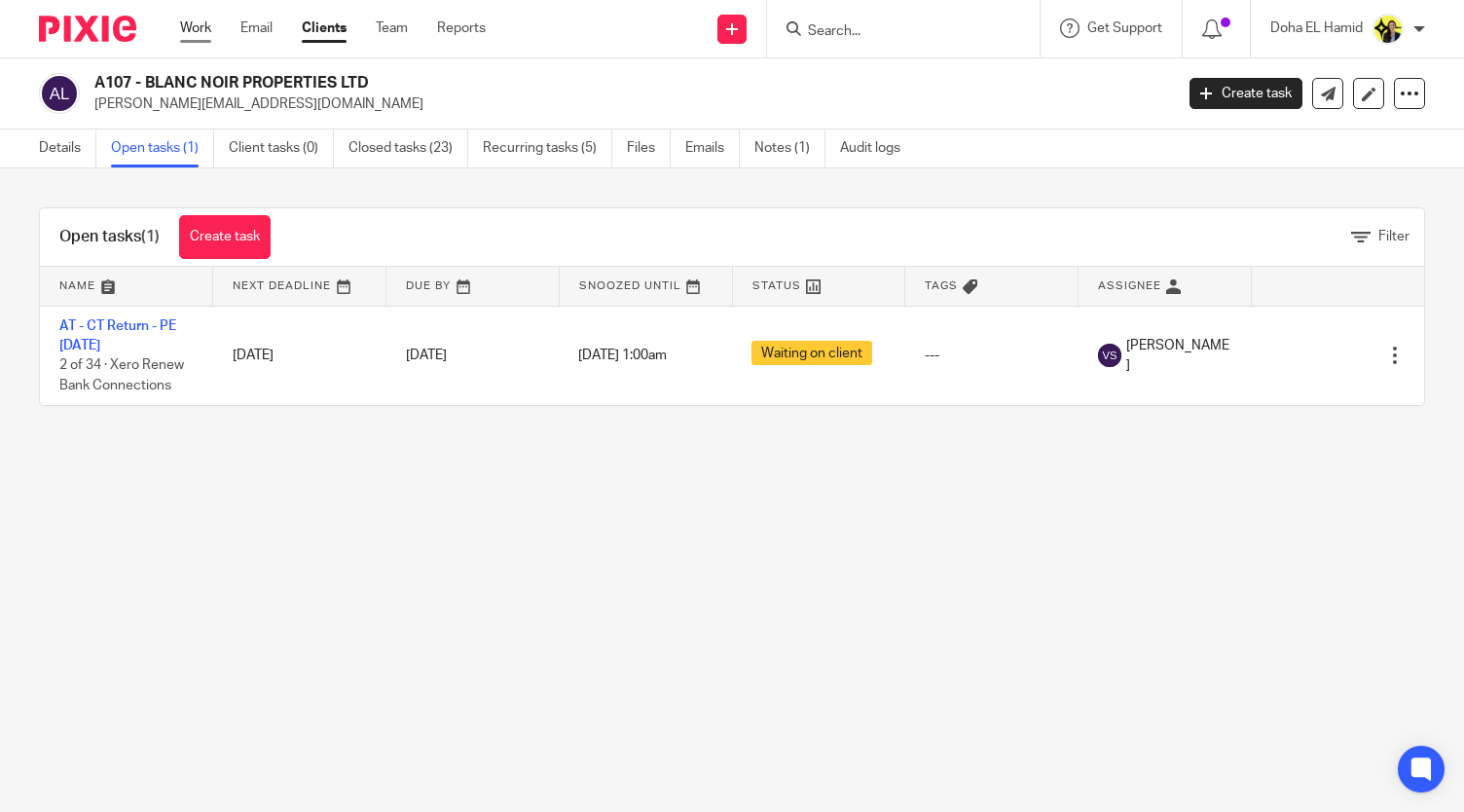  What do you see at coordinates (630, 285) in the screenshot?
I see `span: Snoozed Until` at bounding box center [630, 285].